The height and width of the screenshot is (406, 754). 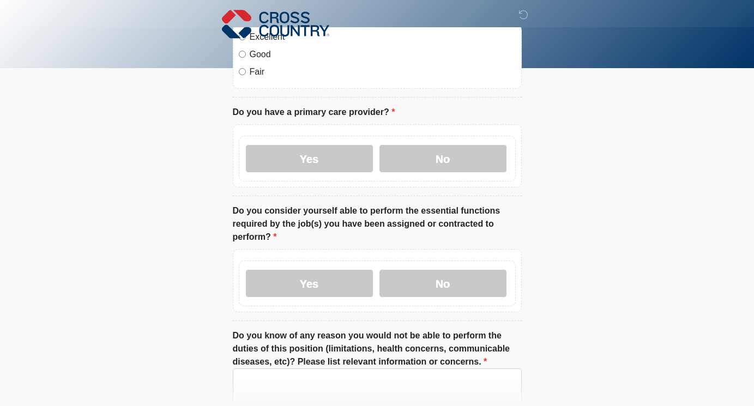 I want to click on label: Do you know of any reason you would not be able to perform the duties of this position (limitatio..., so click(x=377, y=349).